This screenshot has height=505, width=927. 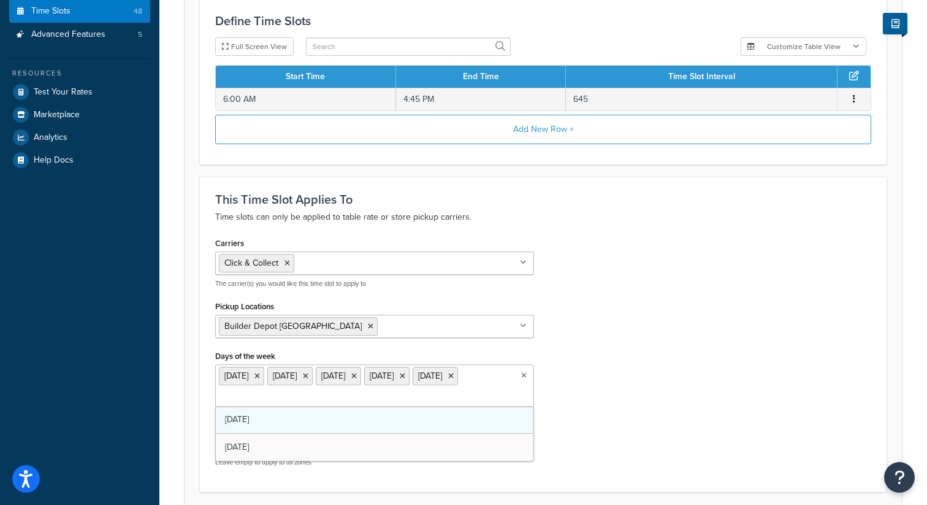 What do you see at coordinates (306, 99) in the screenshot?
I see `td: 6:00 AM` at bounding box center [306, 99].